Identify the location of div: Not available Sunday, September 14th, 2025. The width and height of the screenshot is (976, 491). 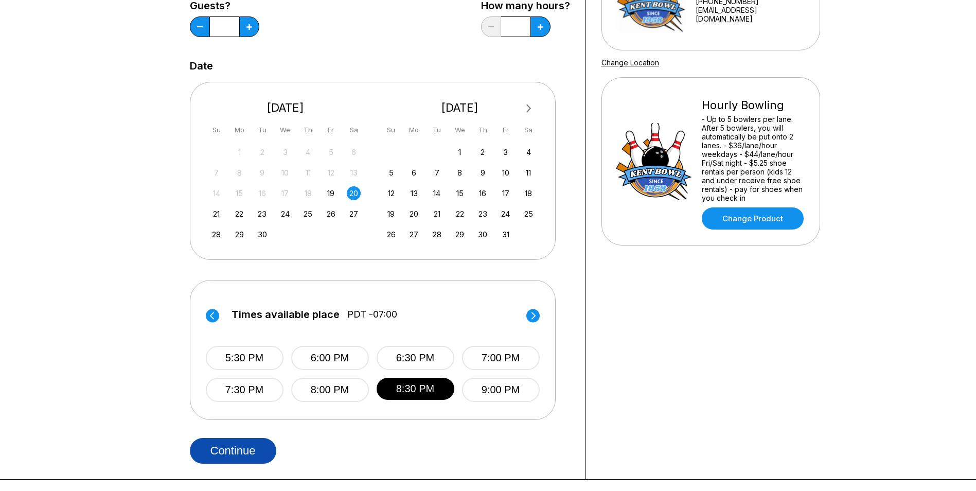
(216, 193).